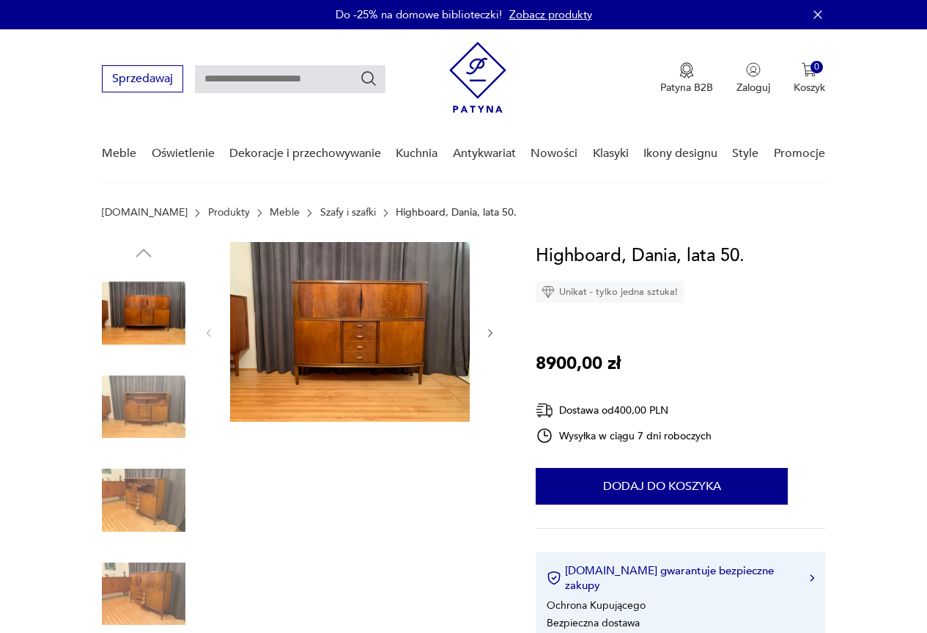 Image resolution: width=927 pixels, height=633 pixels. What do you see at coordinates (229, 213) in the screenshot?
I see `a: Produkty` at bounding box center [229, 213].